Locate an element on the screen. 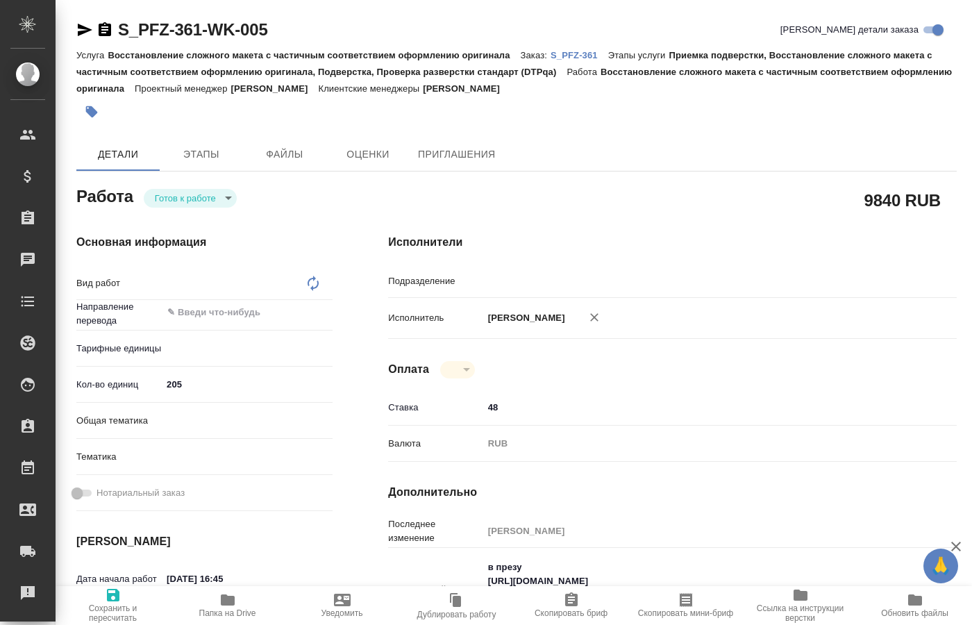 This screenshot has height=625, width=972. button: Сохранить и пересчитать is located at coordinates (112, 605).